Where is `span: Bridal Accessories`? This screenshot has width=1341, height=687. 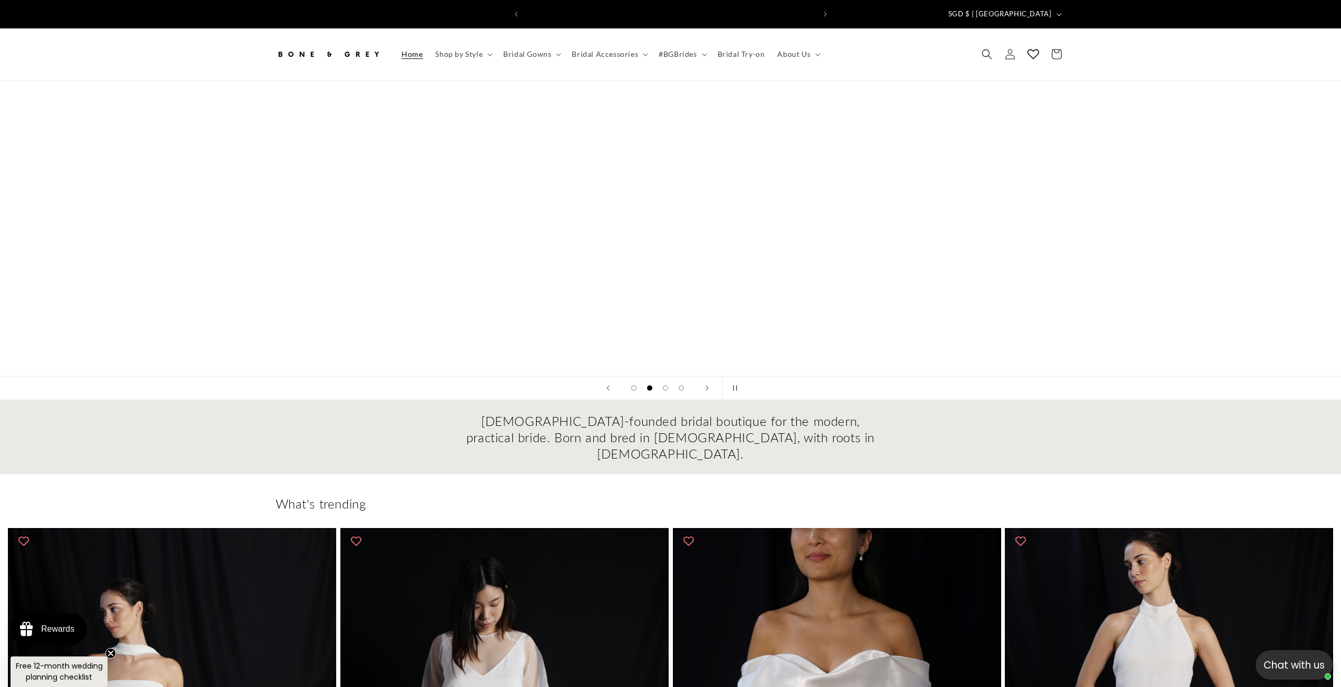
span: Bridal Accessories is located at coordinates (605, 54).